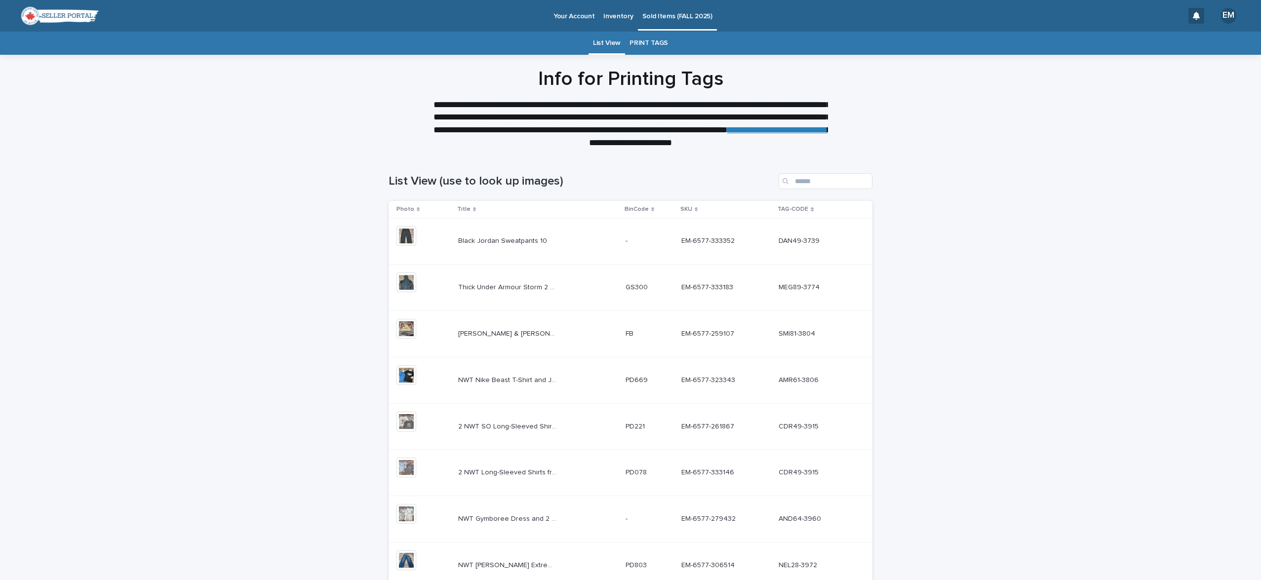  I want to click on p: NWT Lee's Extreme Motion Jeans 10, so click(509, 565).